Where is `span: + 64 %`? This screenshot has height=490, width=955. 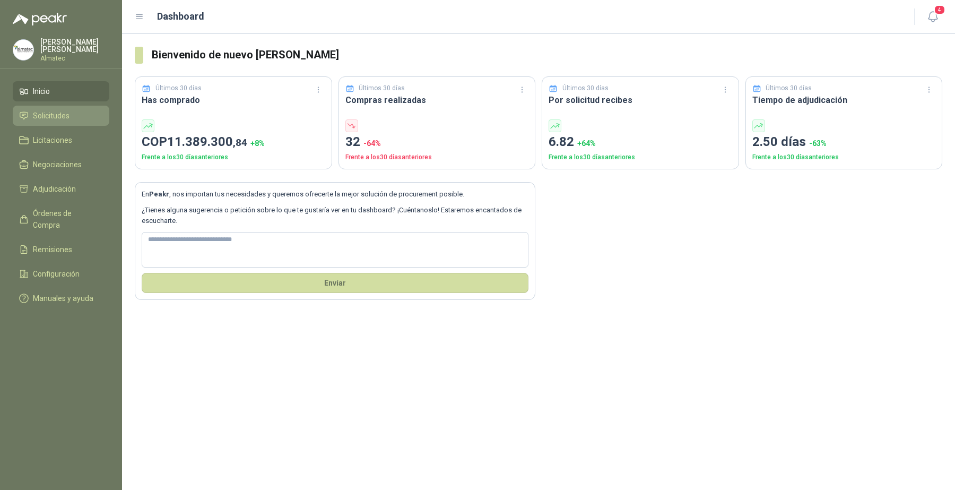 span: + 64 % is located at coordinates (586, 143).